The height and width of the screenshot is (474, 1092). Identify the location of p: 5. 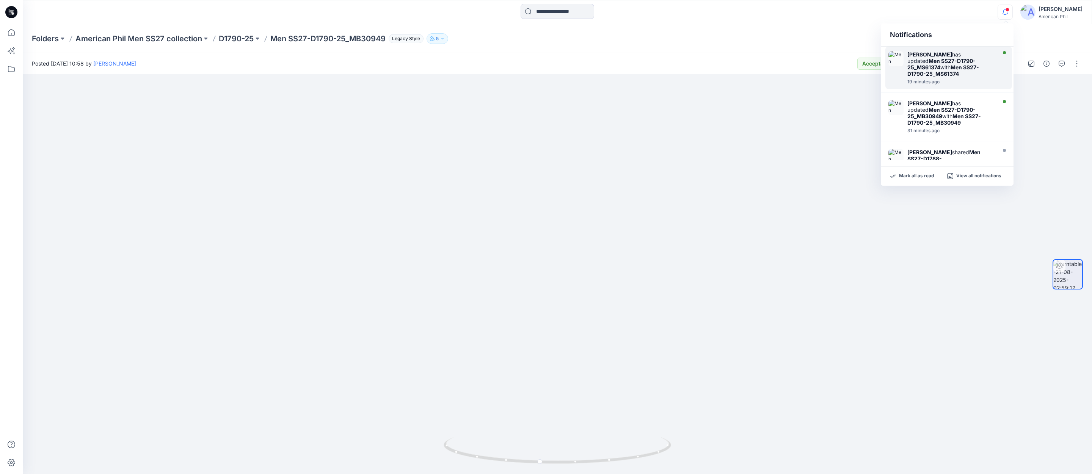
(437, 39).